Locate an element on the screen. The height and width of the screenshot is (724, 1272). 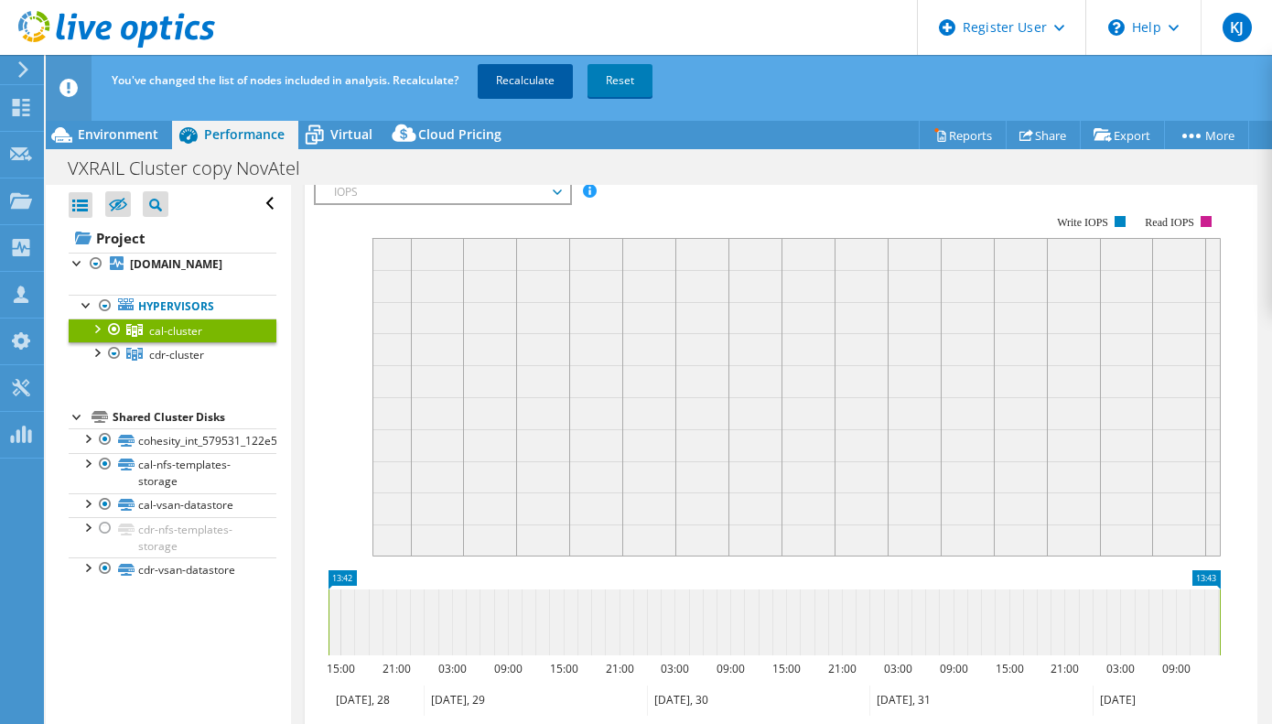
a: cdr-vsan-datastore is located at coordinates (172, 569).